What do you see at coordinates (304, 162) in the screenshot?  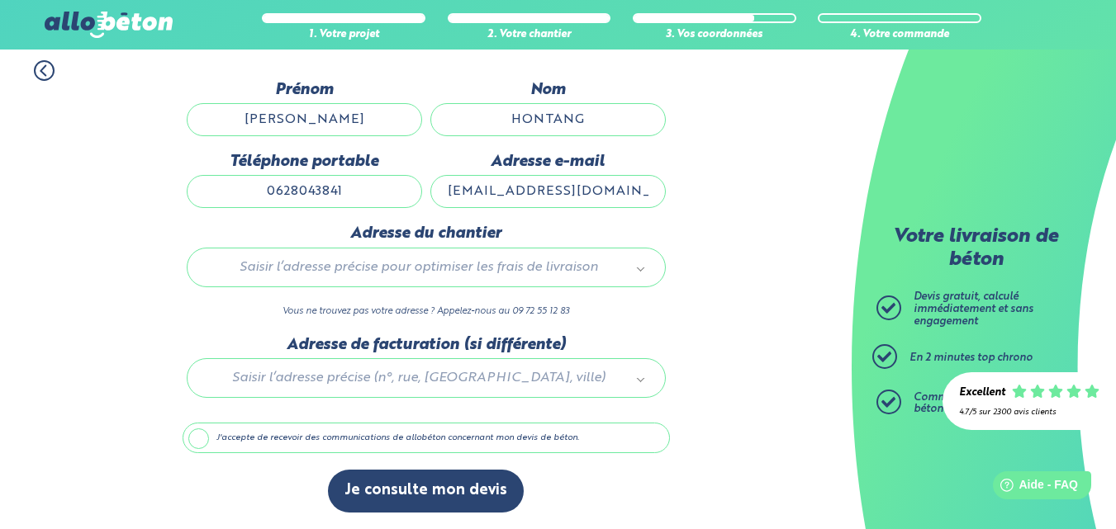 I see `label: Téléphone portable` at bounding box center [304, 162].